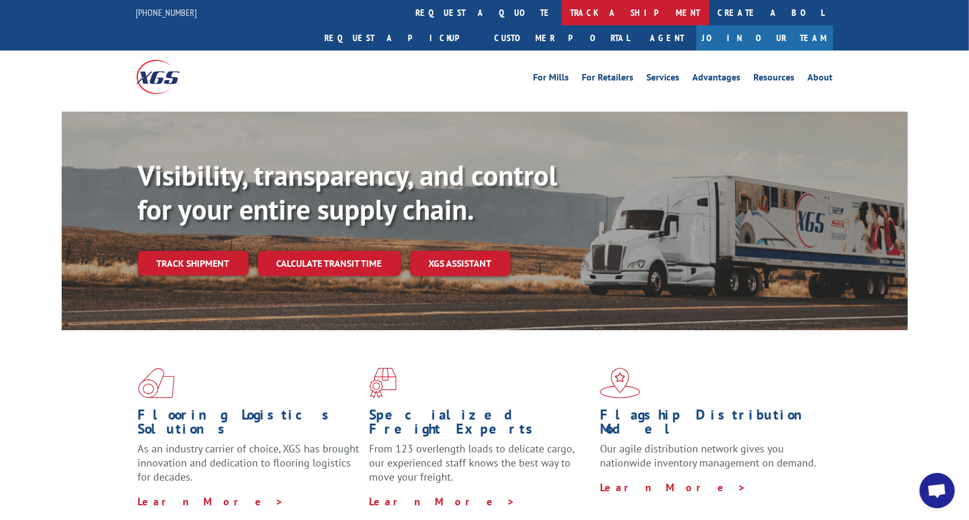 This screenshot has height=520, width=969. I want to click on a: Track shipment, so click(193, 263).